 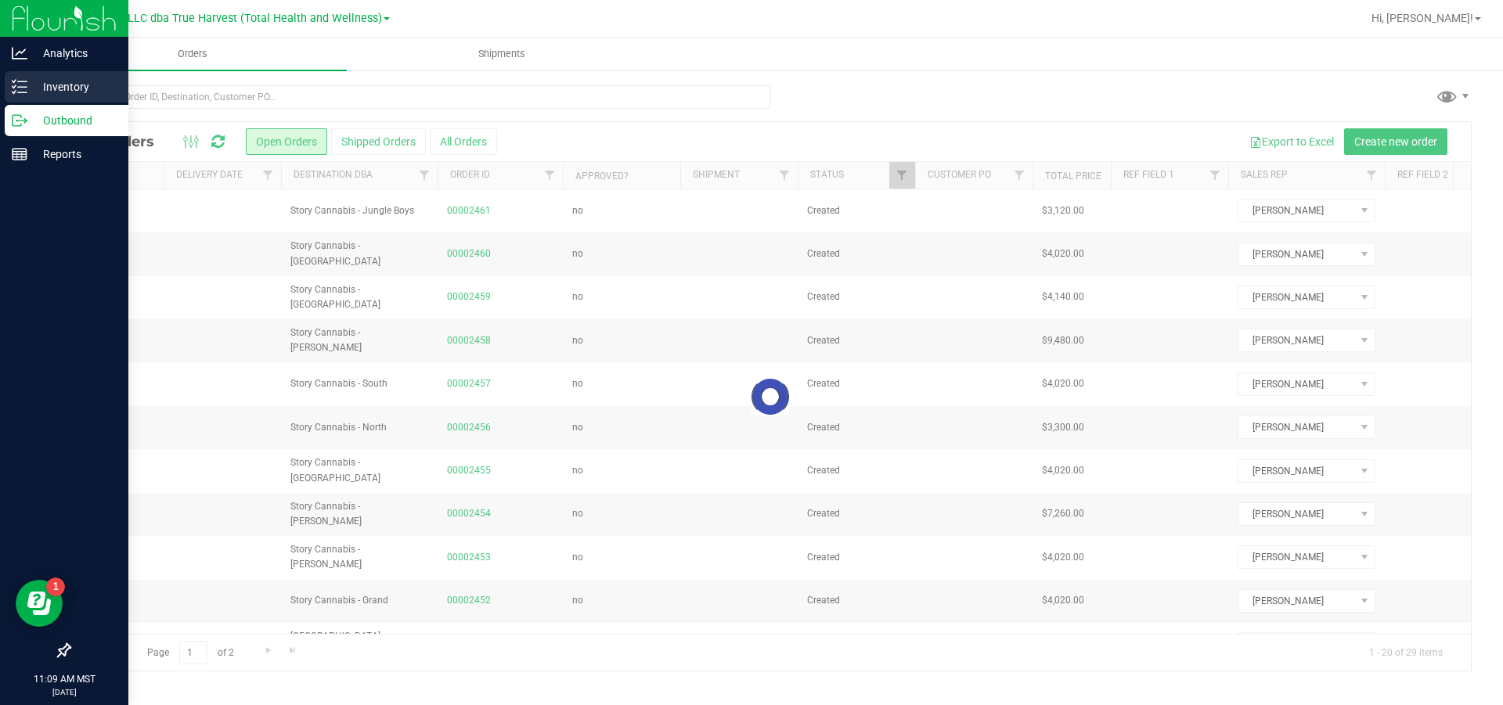 What do you see at coordinates (20, 154) in the screenshot?
I see `inline-svg: Reports` at bounding box center [20, 154].